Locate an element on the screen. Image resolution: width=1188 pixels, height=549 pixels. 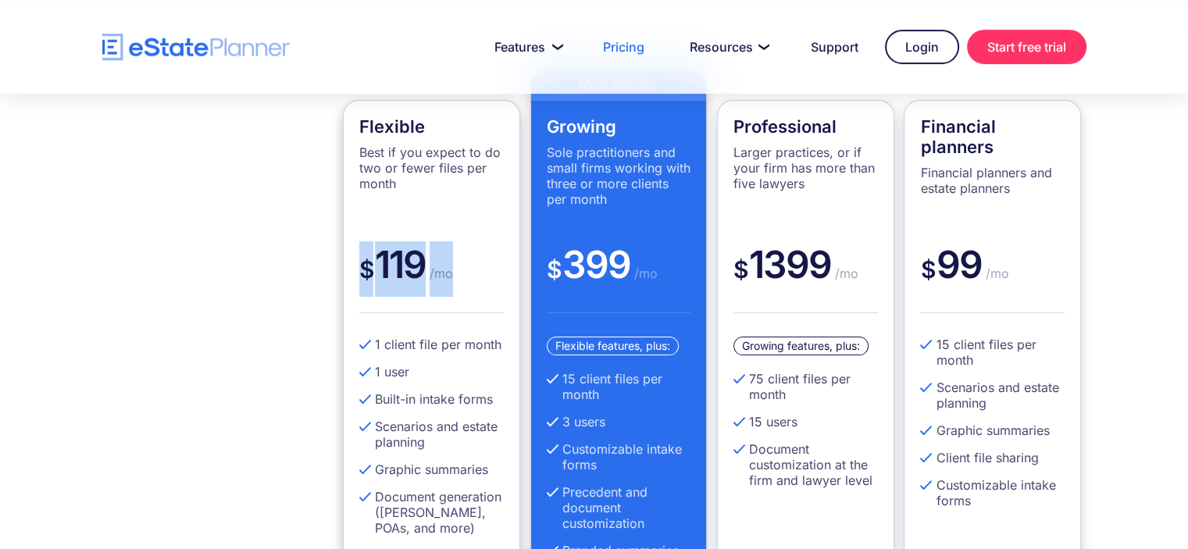
a: Features is located at coordinates (526, 47).